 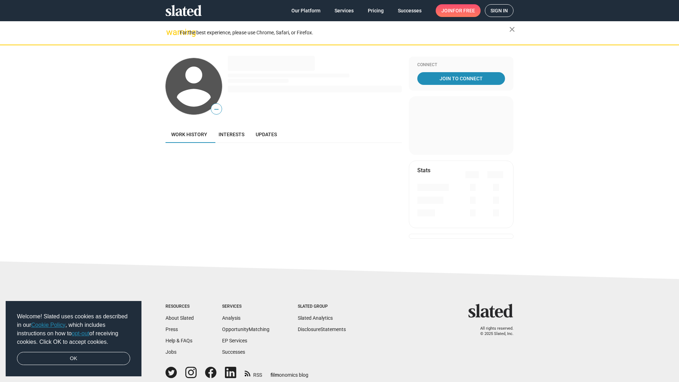 I want to click on a: Our Platform, so click(x=306, y=11).